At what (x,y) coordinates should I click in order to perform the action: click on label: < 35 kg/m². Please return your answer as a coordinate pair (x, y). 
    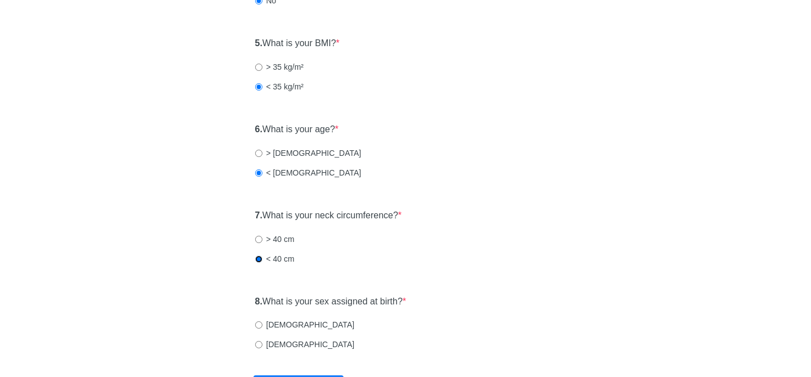
    Looking at the image, I should click on (279, 87).